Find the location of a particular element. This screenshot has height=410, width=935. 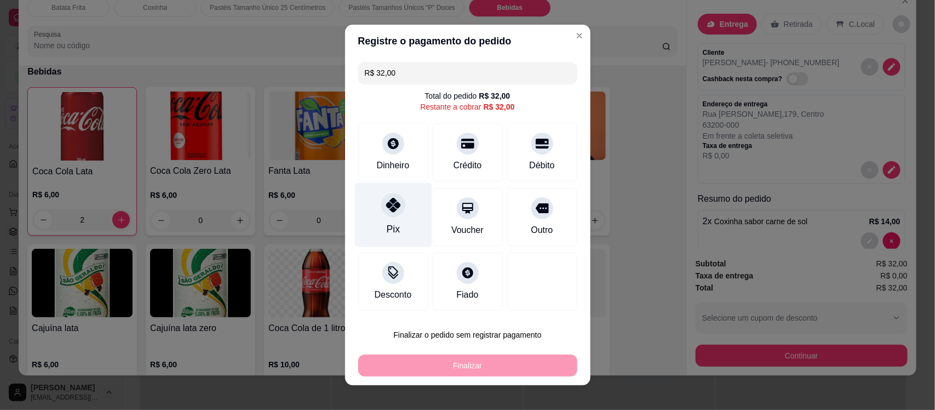

div: Desconto is located at coordinates (393, 295).